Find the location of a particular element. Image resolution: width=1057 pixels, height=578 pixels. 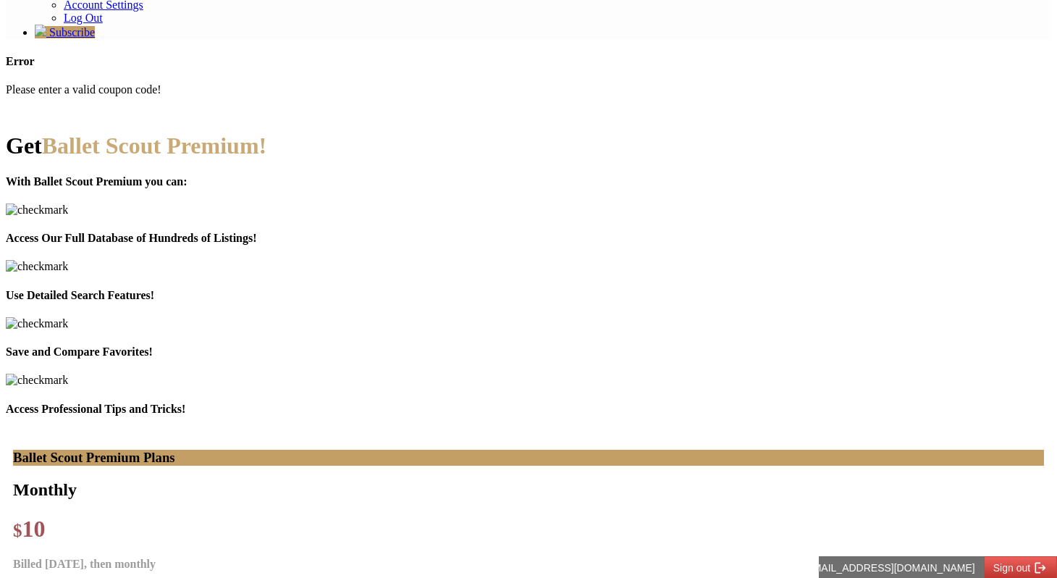

h4: Access Our Full Database of Hundreds of Listings! is located at coordinates (528, 238).